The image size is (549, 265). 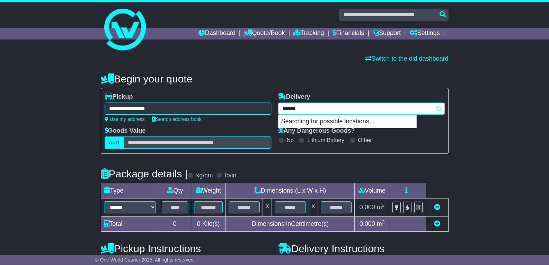 What do you see at coordinates (290, 191) in the screenshot?
I see `td: Dimensions (L x W x H)` at bounding box center [290, 191].